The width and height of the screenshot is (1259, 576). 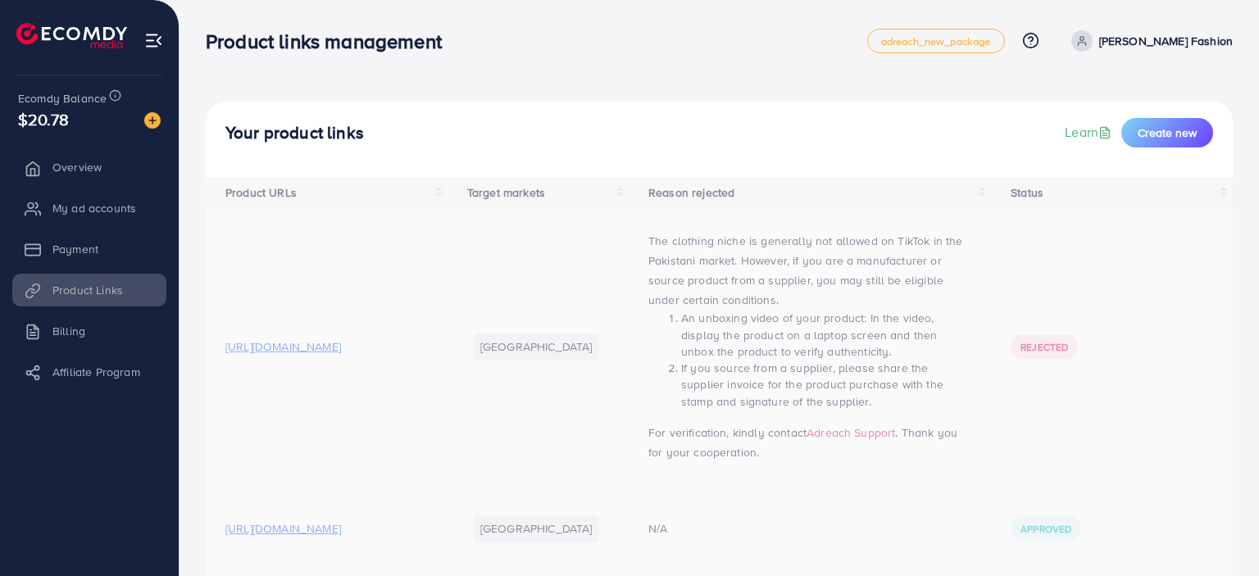 What do you see at coordinates (936, 41) in the screenshot?
I see `span: adreach_new_package` at bounding box center [936, 41].